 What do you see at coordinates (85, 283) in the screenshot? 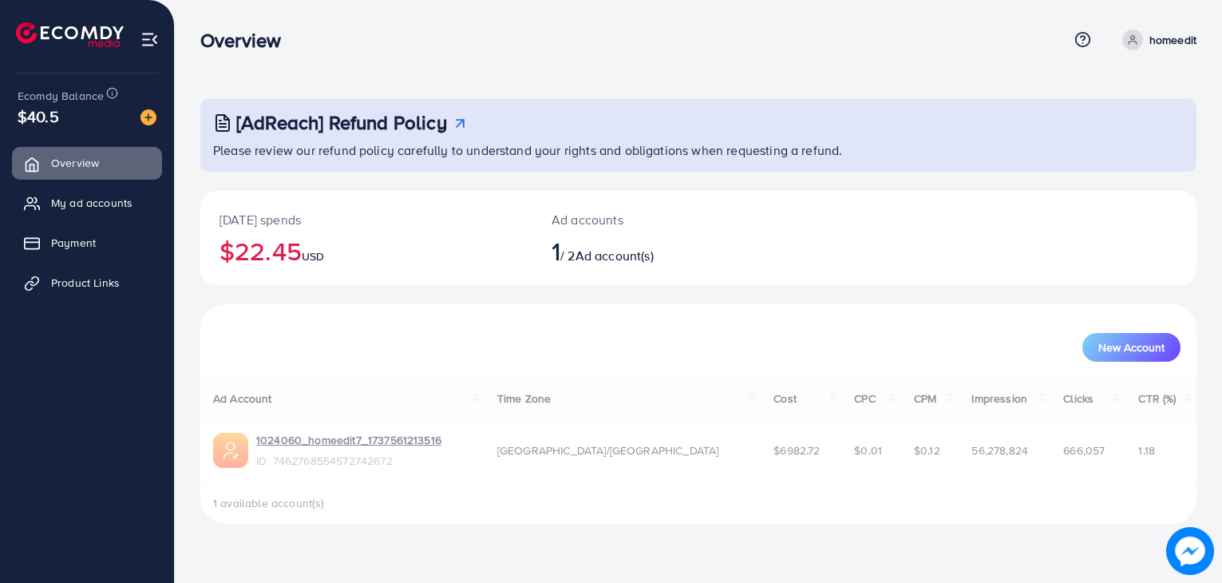
I see `span: Product Links` at bounding box center [85, 283].